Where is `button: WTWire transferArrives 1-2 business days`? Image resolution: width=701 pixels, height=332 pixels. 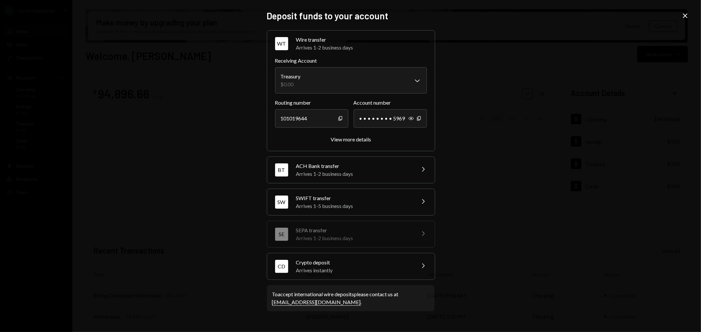
button: WTWire transferArrives 1-2 business days is located at coordinates (351, 44).